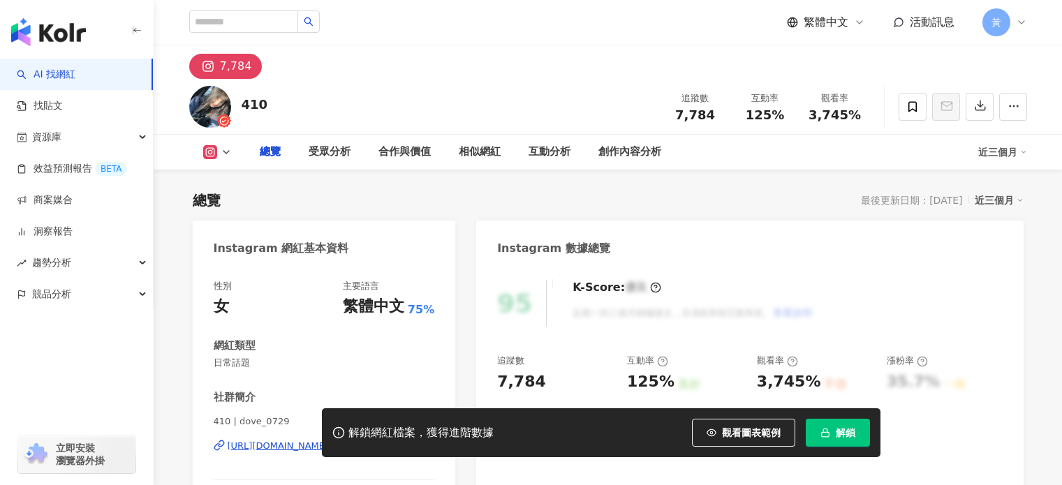 The width and height of the screenshot is (1062, 485). Describe the element at coordinates (421, 310) in the screenshot. I see `span: 75%` at that location.